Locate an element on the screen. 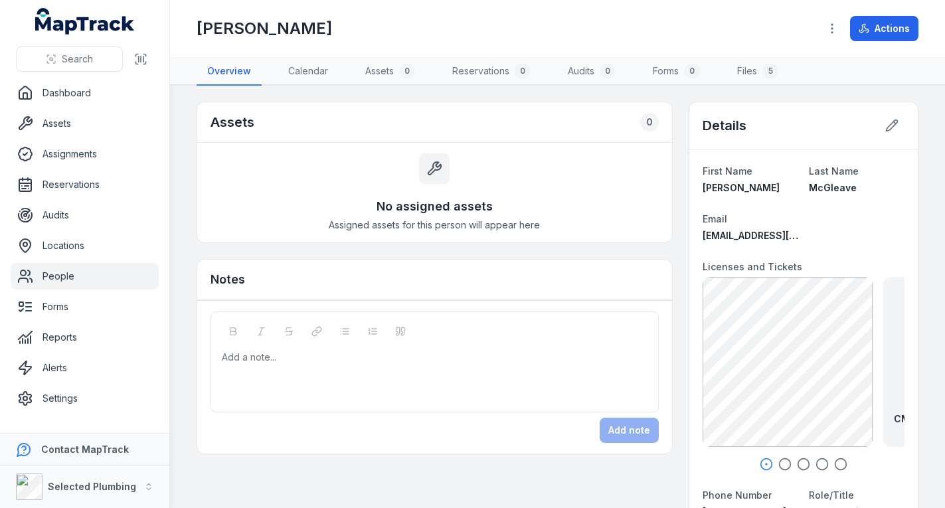 Image resolution: width=945 pixels, height=508 pixels. strong: Contact MapTrack is located at coordinates (85, 449).